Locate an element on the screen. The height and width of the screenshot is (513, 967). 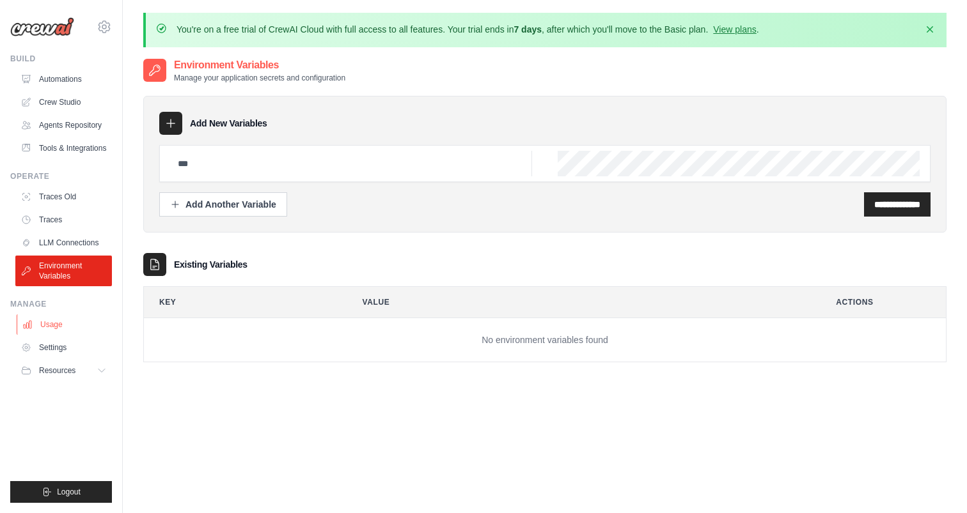
span: Resources is located at coordinates (57, 371).